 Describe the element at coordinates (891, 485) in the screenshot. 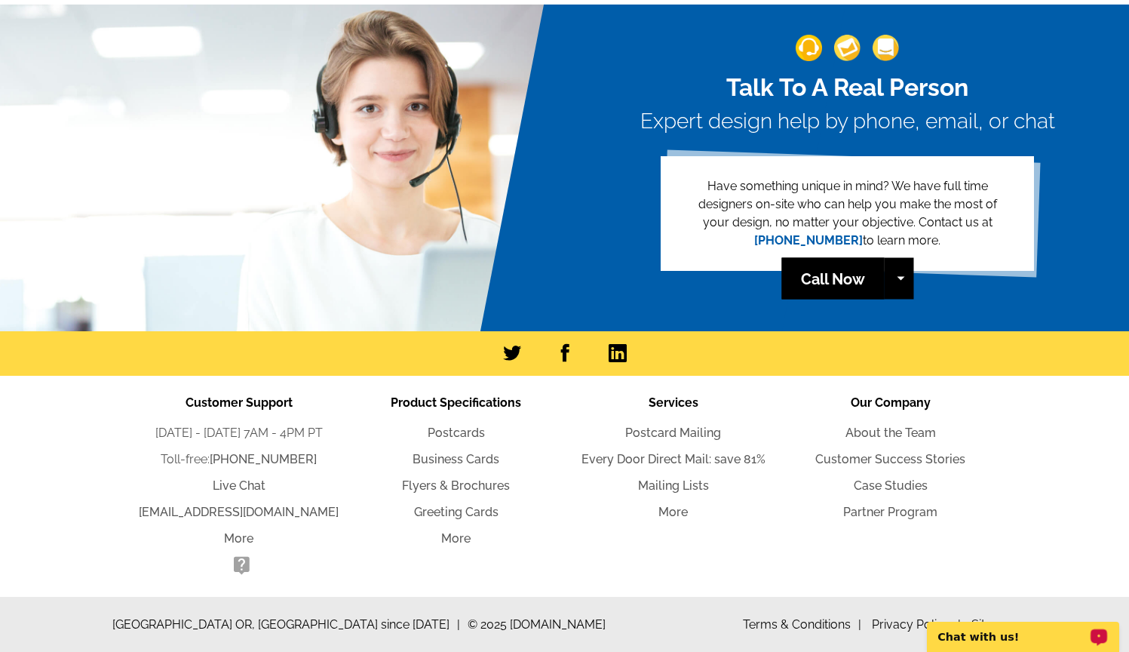

I see `a: Case Studies` at that location.